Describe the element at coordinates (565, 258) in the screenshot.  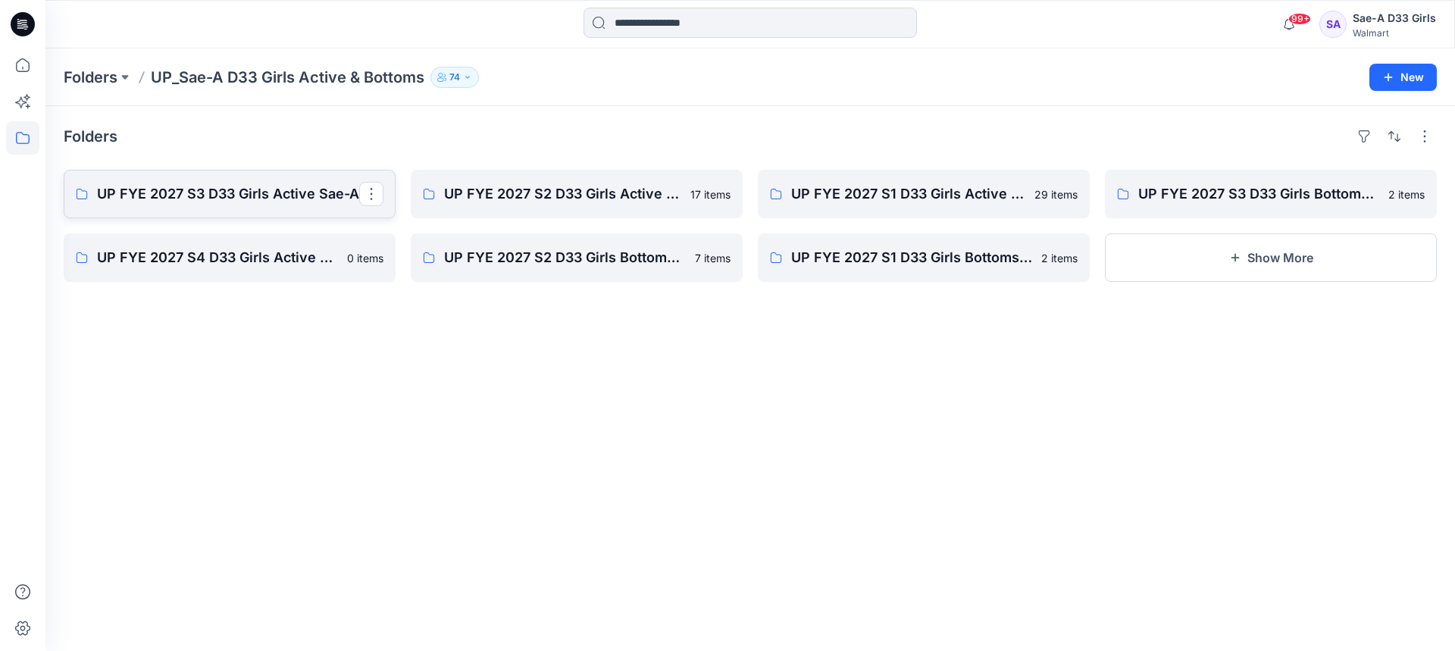
I see `p: UP FYE 2027 S2 D33 Girls Bottoms Sae-A` at that location.